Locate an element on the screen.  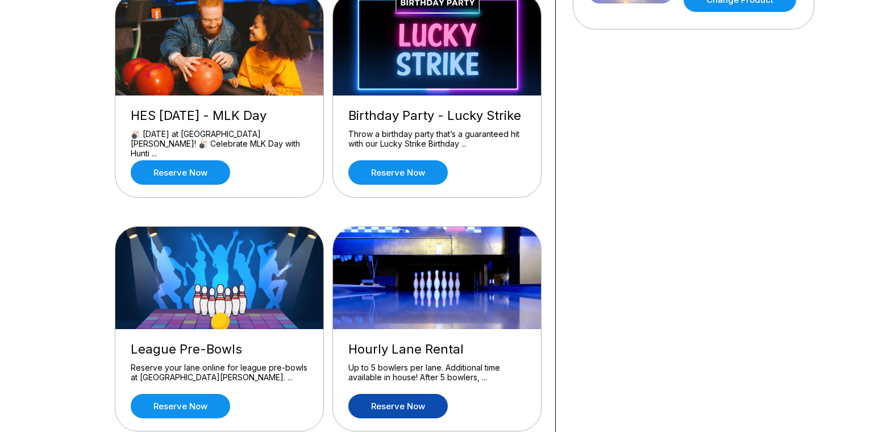
img: League Pre-Bowls is located at coordinates (220, 278).